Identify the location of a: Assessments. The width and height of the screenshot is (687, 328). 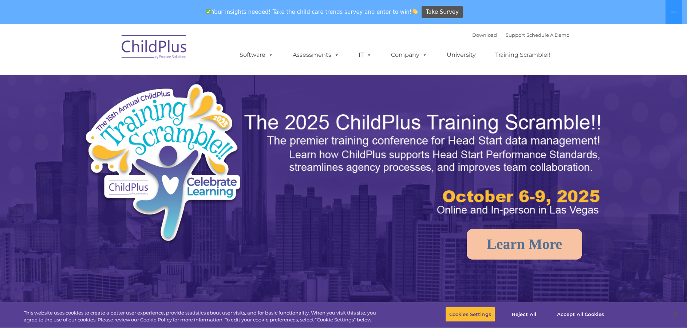
(316, 55).